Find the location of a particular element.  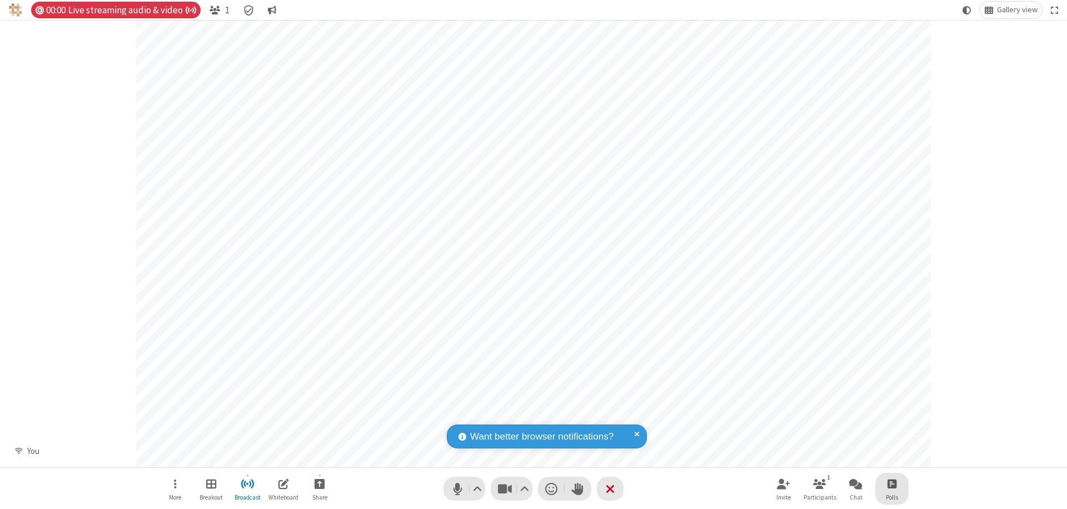

button: Open shared whiteboard is located at coordinates (284, 489).